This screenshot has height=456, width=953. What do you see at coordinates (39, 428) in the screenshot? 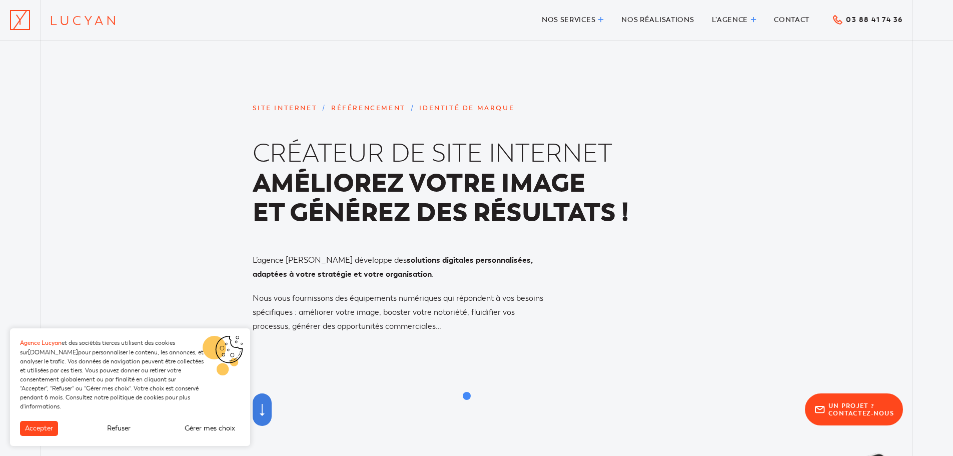
I see `button: Accepter` at bounding box center [39, 428].